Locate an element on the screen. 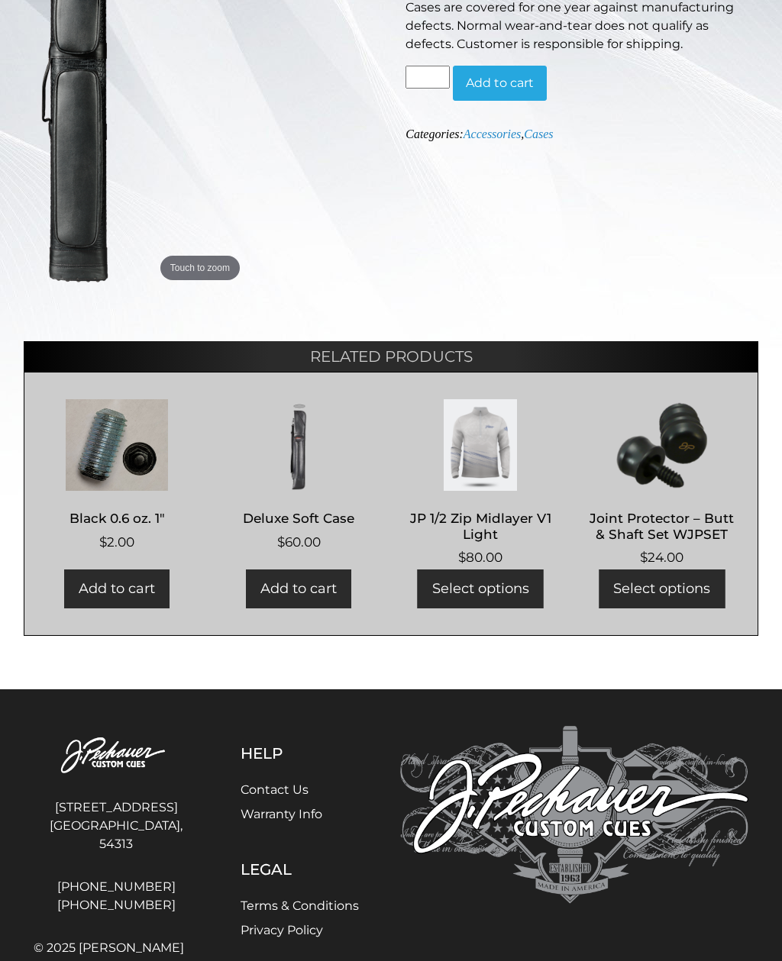  a: Select options for “Joint Protector - Butt & Shaft Set WJPSET” is located at coordinates (661, 588).